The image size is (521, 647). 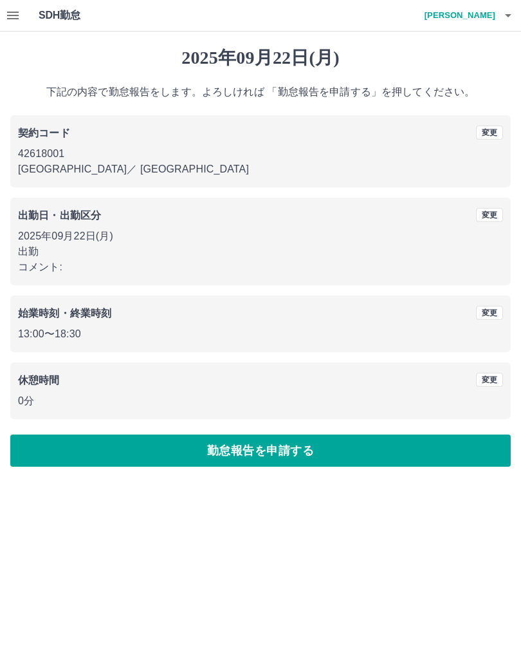 What do you see at coordinates (261, 92) in the screenshot?
I see `p: 下記の内容で勤怠報告をします。よろしければ 「勤怠報告を申請する」を押してください。` at bounding box center [261, 92].